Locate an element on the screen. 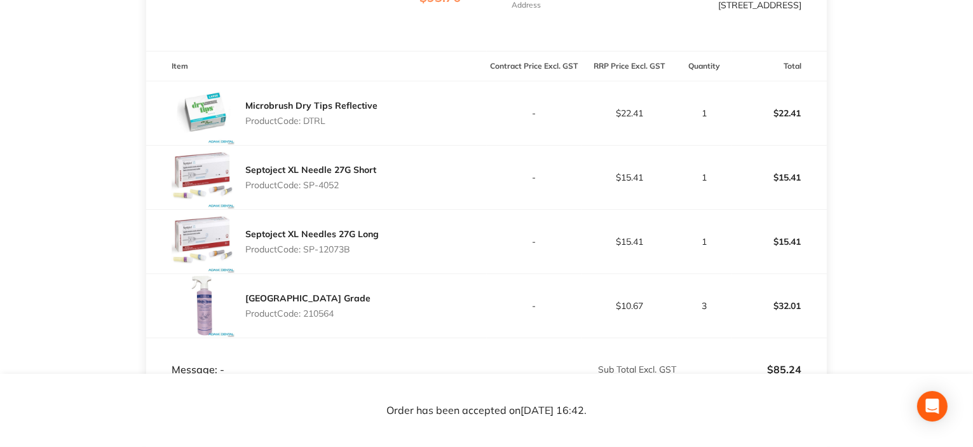 This screenshot has width=973, height=447. th: Quantity is located at coordinates (705, 66).